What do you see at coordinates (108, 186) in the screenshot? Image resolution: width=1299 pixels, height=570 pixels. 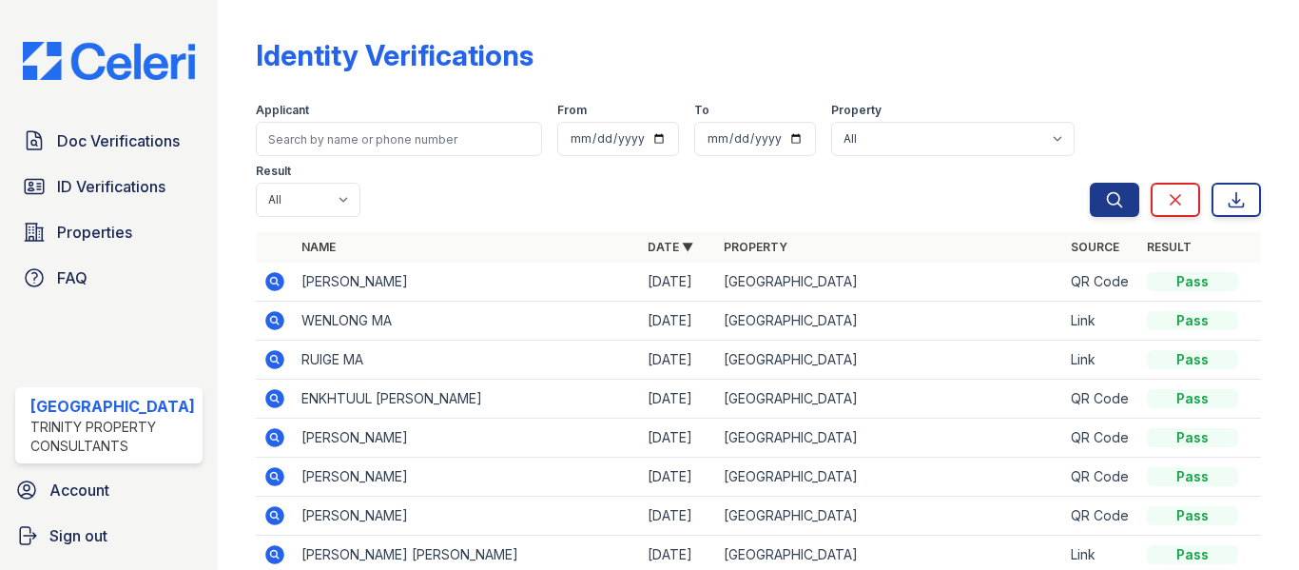 I see `a: ID Verifications` at bounding box center [108, 186].